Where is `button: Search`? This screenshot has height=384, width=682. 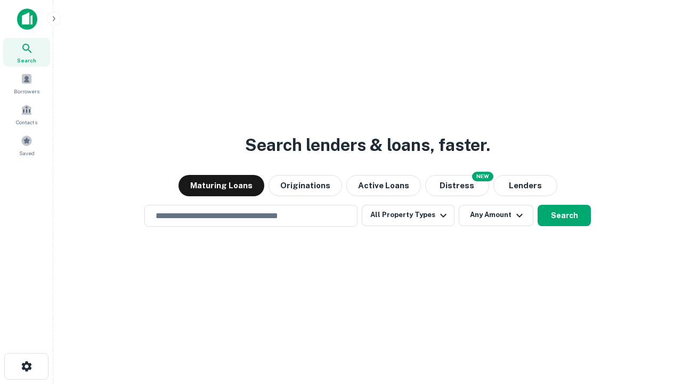
button: Search is located at coordinates (564, 215).